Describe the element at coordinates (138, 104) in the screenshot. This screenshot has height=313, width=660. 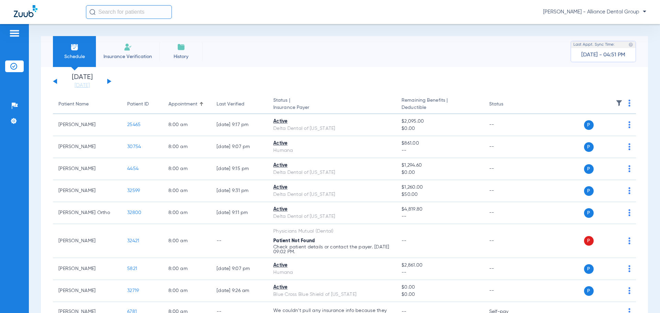
I see `div: Patient ID` at that location.